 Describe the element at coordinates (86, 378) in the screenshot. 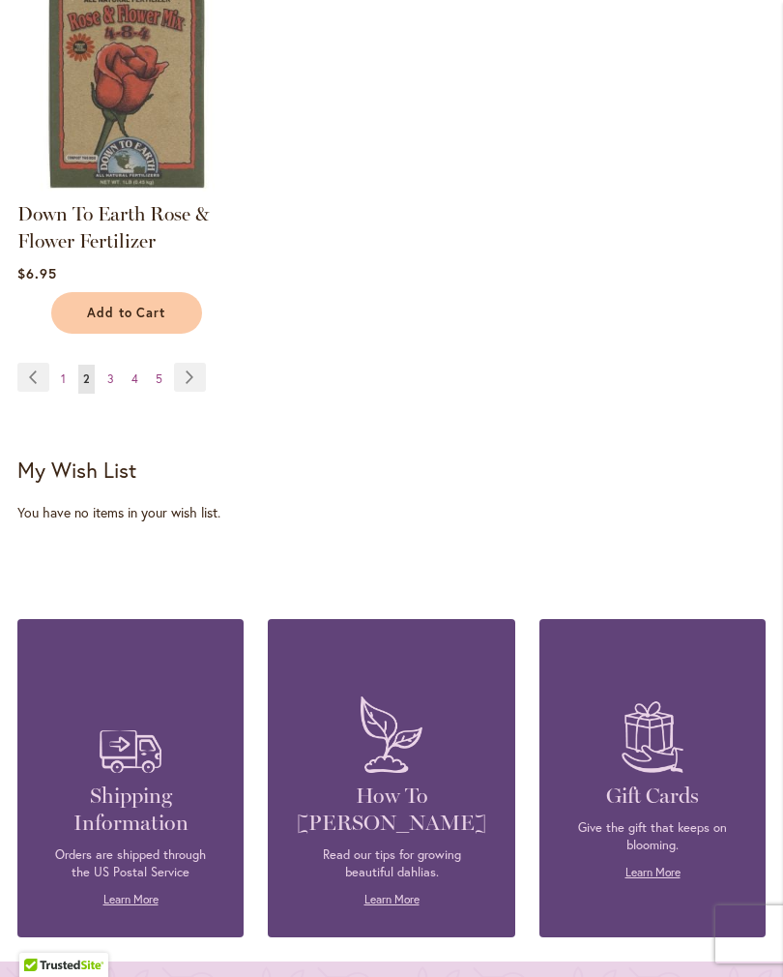

I see `span: 2` at that location.